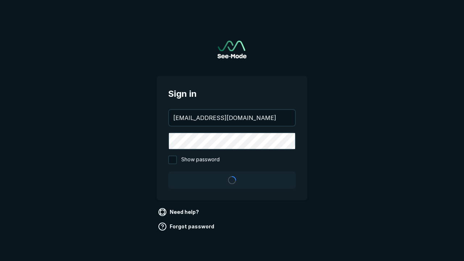 This screenshot has height=261, width=464. What do you see at coordinates (232, 94) in the screenshot?
I see `span: Sign in` at bounding box center [232, 94].